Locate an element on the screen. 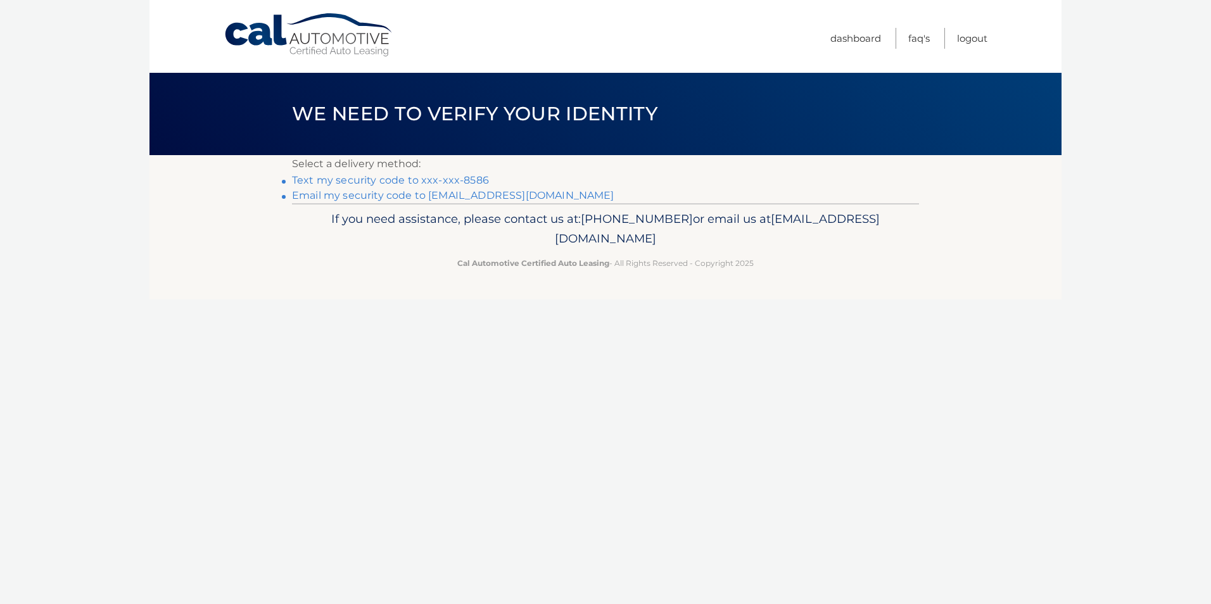 The image size is (1211, 604). strong: Cal Automotive Certified Auto Leasing is located at coordinates (533, 263).